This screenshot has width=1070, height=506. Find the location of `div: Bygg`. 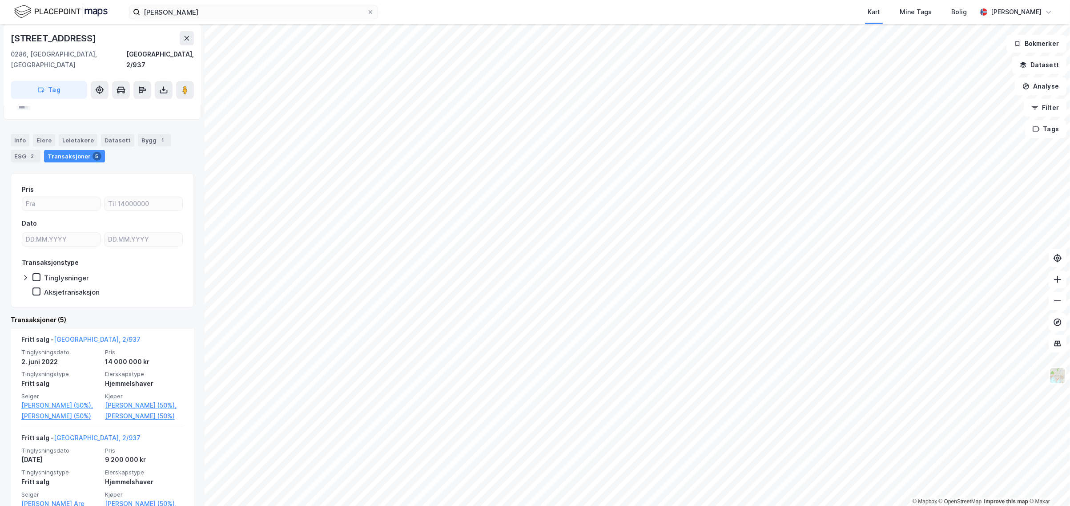

div: Bygg is located at coordinates (154, 140).